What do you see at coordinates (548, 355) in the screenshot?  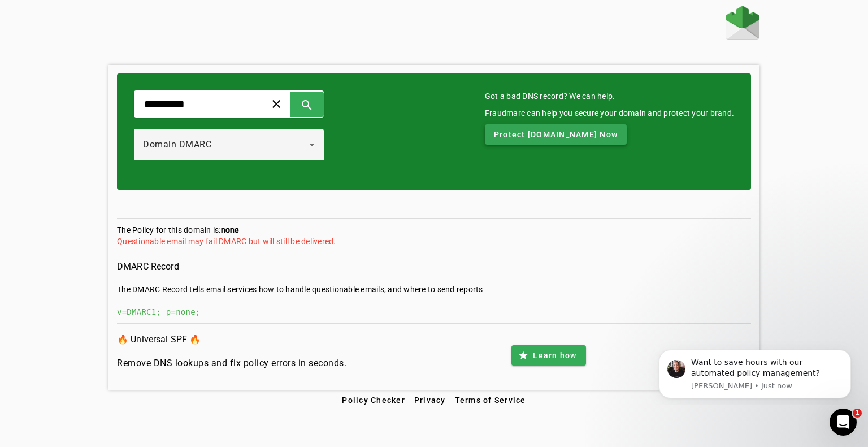 I see `button: Learn how` at bounding box center [548, 355].